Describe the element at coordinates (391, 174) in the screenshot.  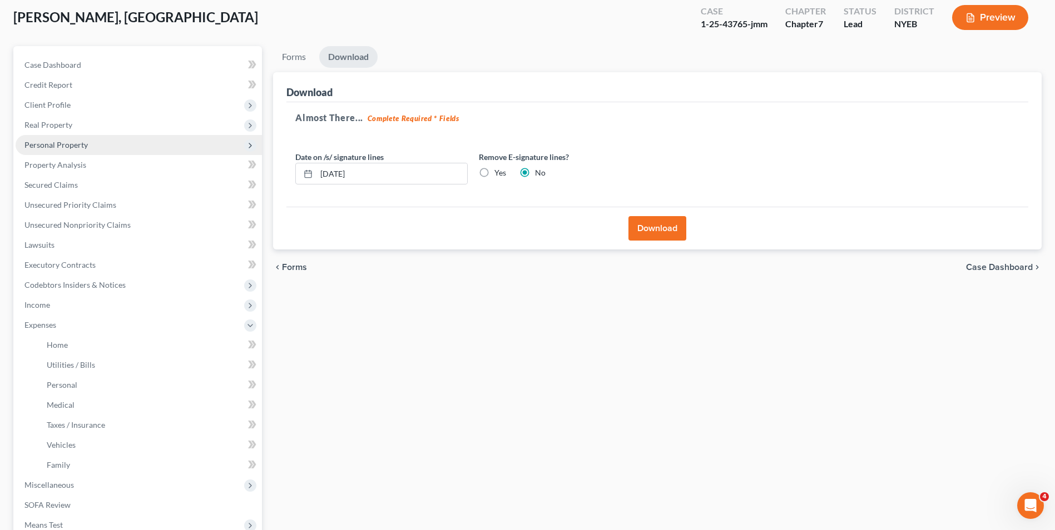
I see `input: MM/DD/YYYY` at that location.